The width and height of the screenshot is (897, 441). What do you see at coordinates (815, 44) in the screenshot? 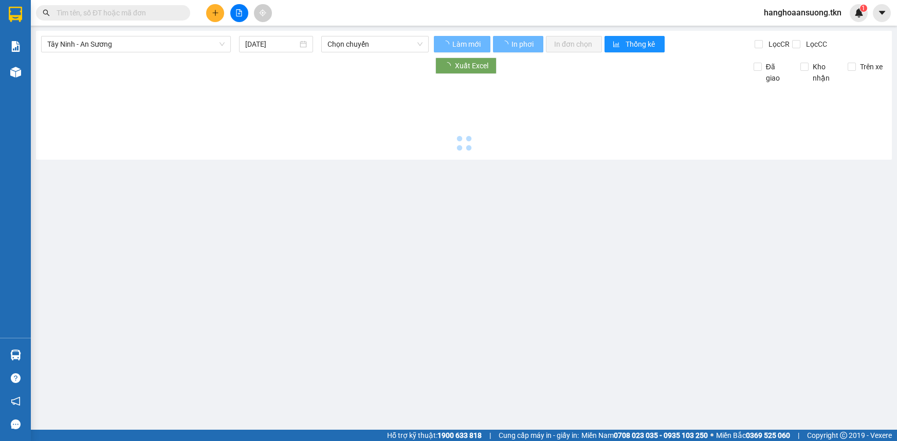
I see `span: Lọc CC` at bounding box center [815, 44].